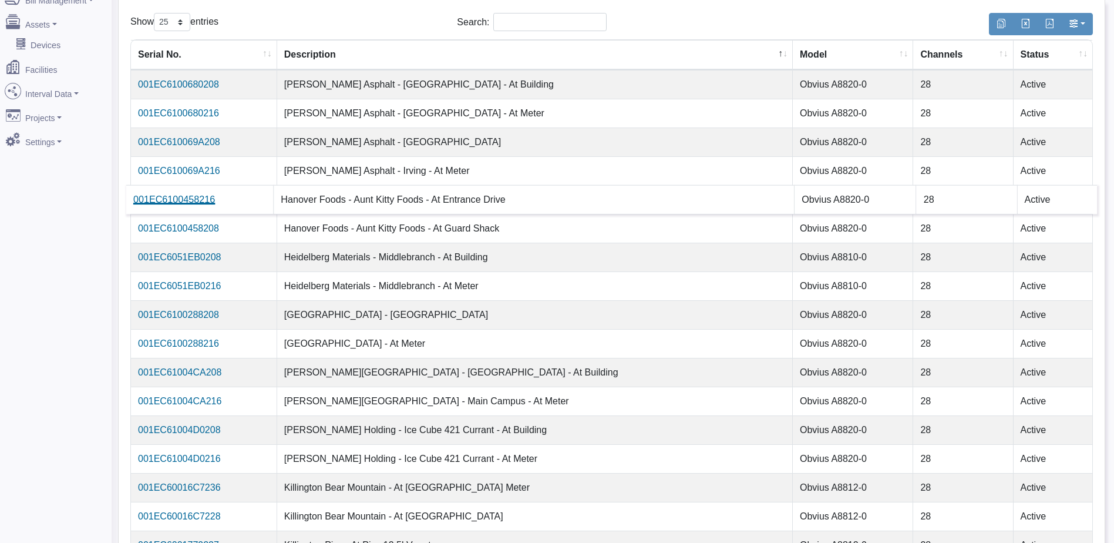 The height and width of the screenshot is (543, 1114). What do you see at coordinates (535, 228) in the screenshot?
I see `td: Hanover Foods - Aunt Kitty Foods - At Guard Shack` at bounding box center [535, 228].